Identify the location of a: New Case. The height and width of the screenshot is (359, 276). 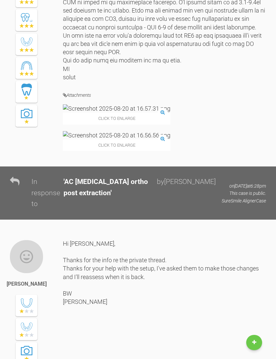
(254, 343).